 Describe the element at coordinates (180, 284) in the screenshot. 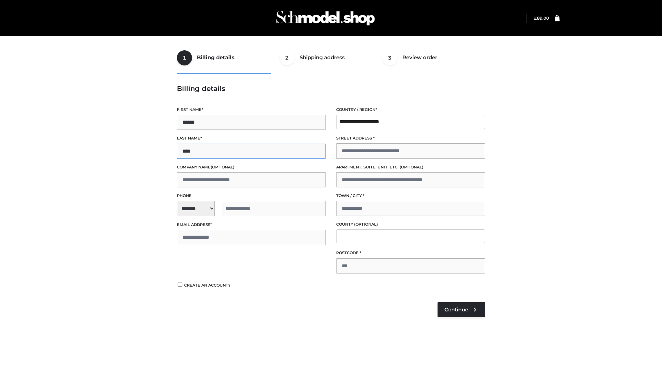

I see `input: Create an account?` at that location.